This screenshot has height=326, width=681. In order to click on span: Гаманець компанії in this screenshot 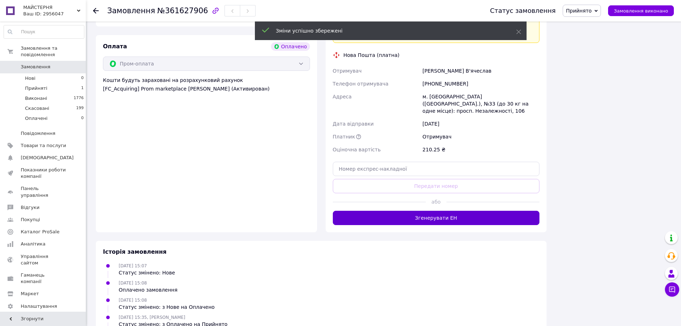, I will do `click(43, 278)`.